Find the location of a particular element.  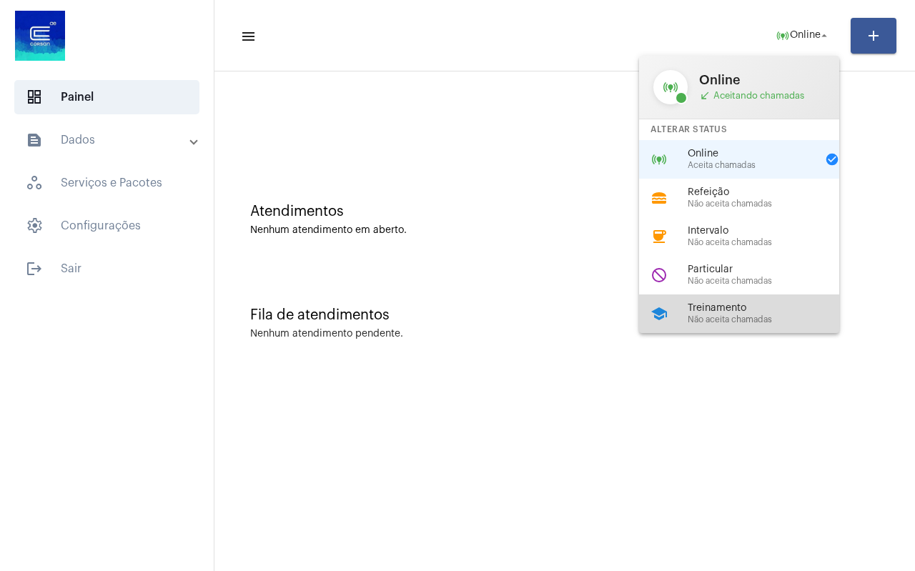

mat-icon: check_circle is located at coordinates (832, 159).